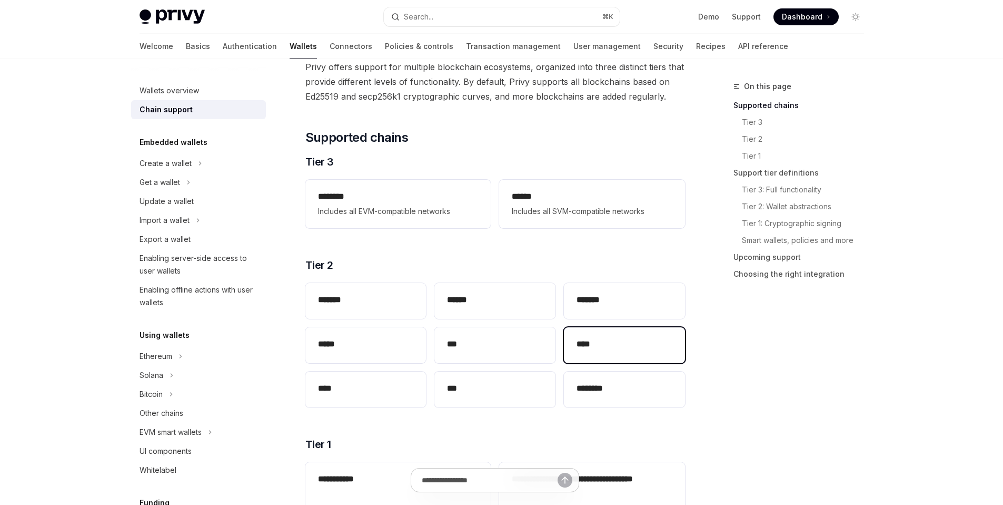  Describe the element at coordinates (419, 46) in the screenshot. I see `a: Policies & controls` at that location.